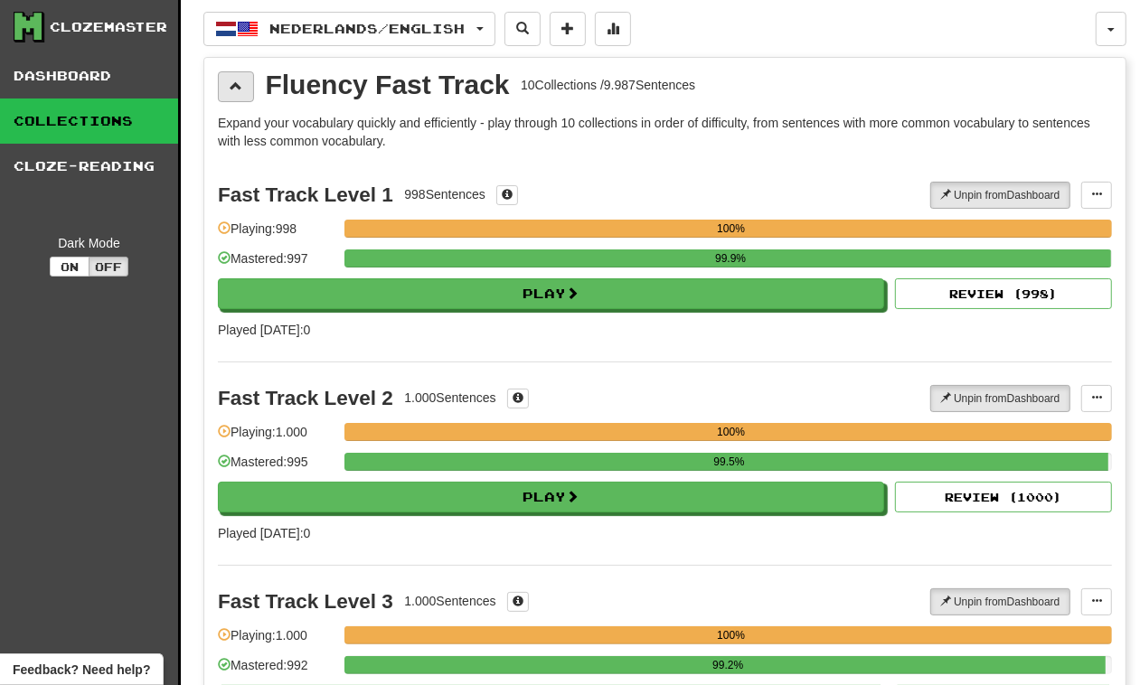 Image resolution: width=1140 pixels, height=685 pixels. I want to click on p: Expand your vocabulary quickly and efficiently - play through 10 collections in order of difficul..., so click(664, 132).